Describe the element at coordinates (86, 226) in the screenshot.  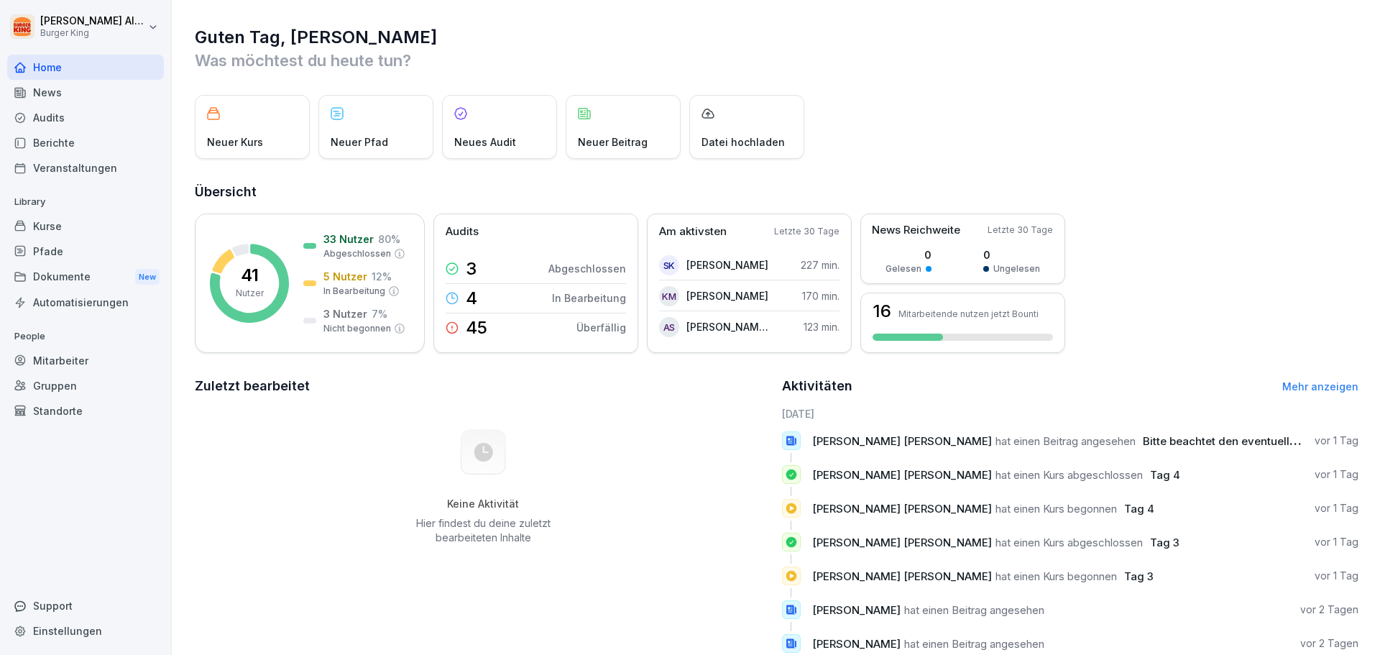
I see `a: Kurse` at that location.